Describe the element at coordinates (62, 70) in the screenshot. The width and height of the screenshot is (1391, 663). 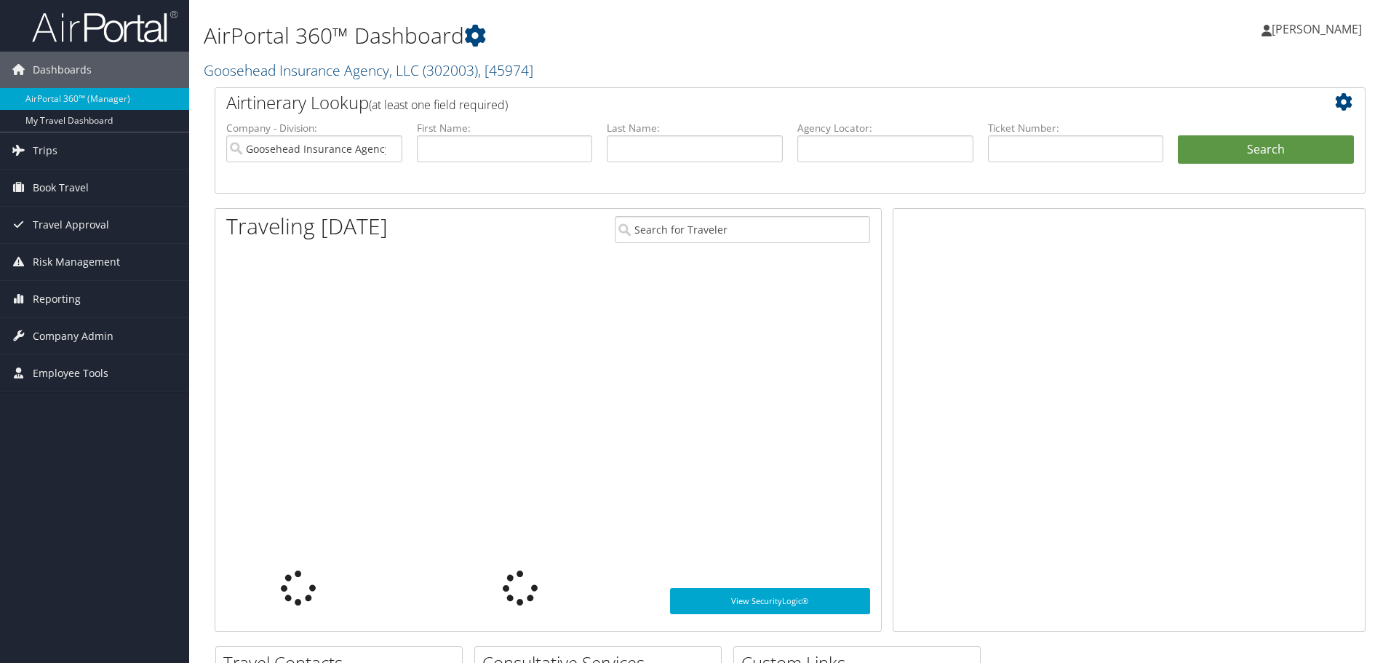
I see `span: Dashboards` at that location.